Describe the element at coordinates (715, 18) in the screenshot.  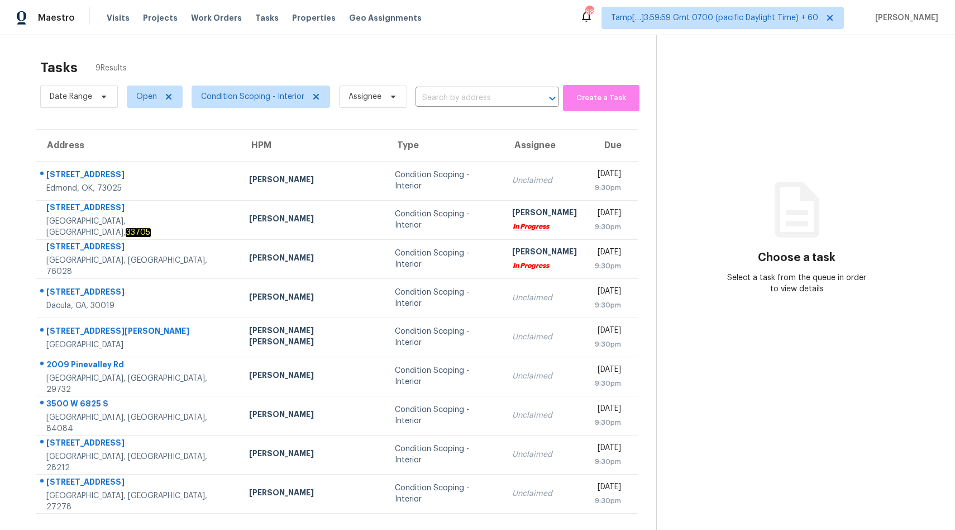
I see `span: Tamp[…]3:59:59 Gmt 0700 (pacific Daylight Time) + 60` at that location.